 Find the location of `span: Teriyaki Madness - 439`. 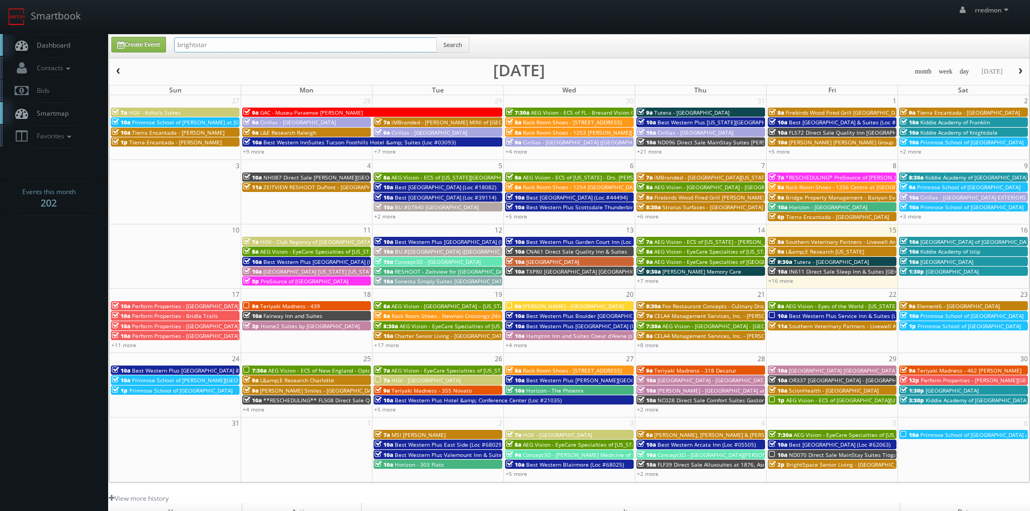

span: Teriyaki Madness - 439 is located at coordinates (290, 306).